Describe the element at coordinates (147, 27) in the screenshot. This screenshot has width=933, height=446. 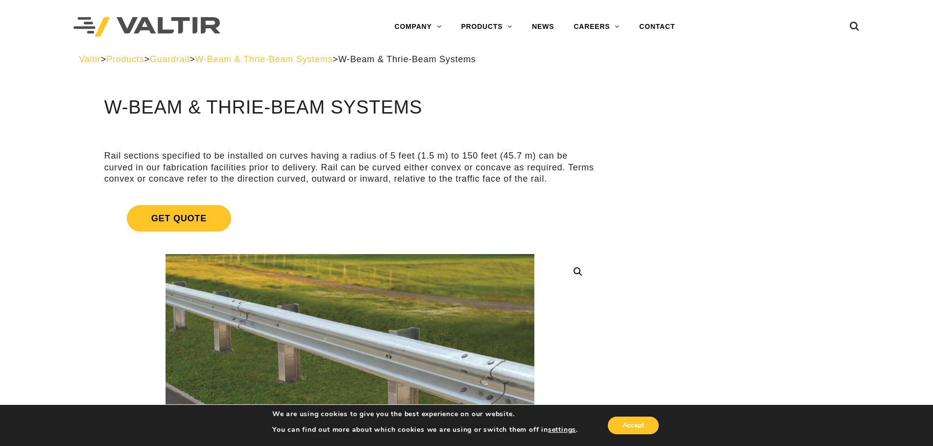
I see `img: Valtir` at that location.